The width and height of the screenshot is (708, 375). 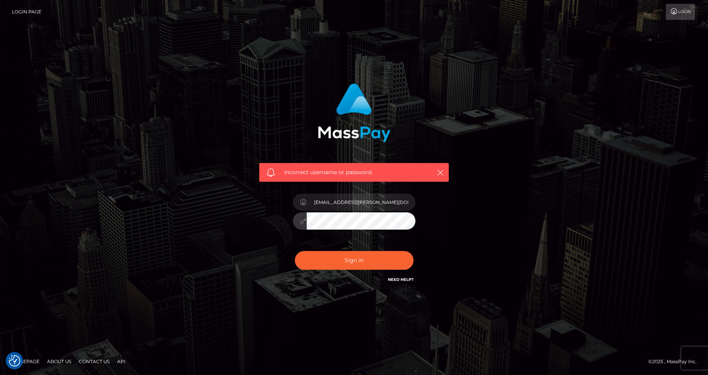 What do you see at coordinates (681, 12) in the screenshot?
I see `a: Login` at bounding box center [681, 12].